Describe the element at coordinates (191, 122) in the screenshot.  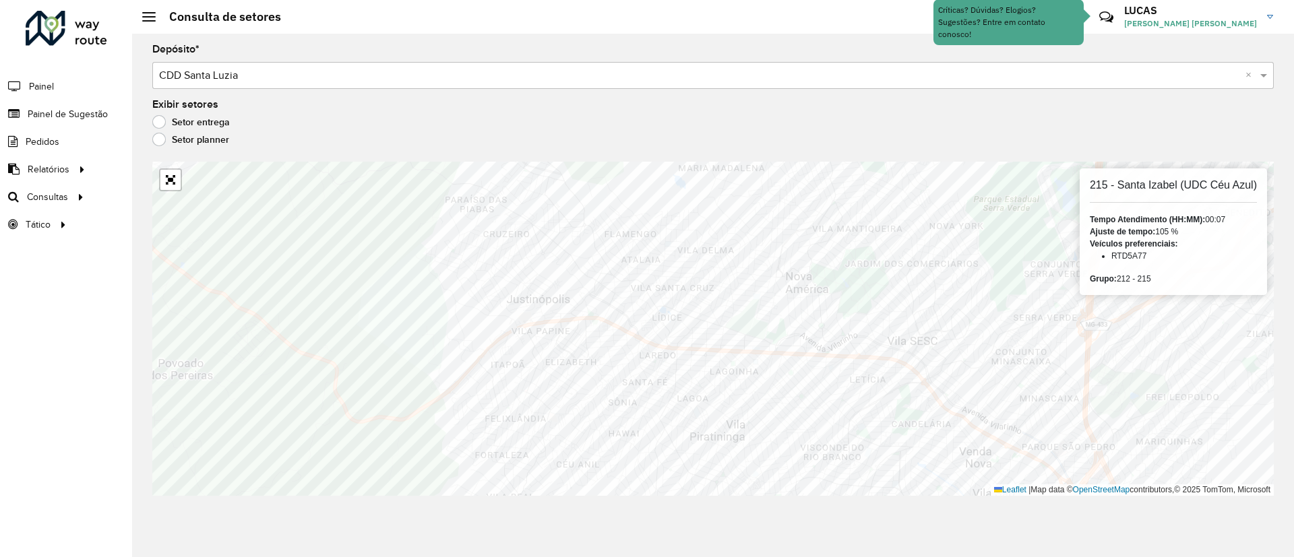
I see `label: Setor entrega` at that location.